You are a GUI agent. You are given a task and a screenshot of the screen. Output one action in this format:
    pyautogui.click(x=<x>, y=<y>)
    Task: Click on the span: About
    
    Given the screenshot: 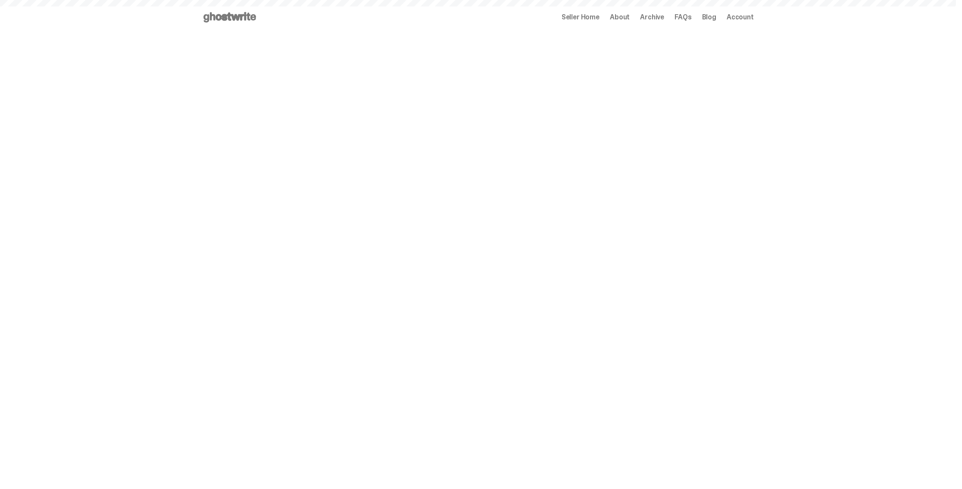 What is the action you would take?
    pyautogui.click(x=620, y=17)
    